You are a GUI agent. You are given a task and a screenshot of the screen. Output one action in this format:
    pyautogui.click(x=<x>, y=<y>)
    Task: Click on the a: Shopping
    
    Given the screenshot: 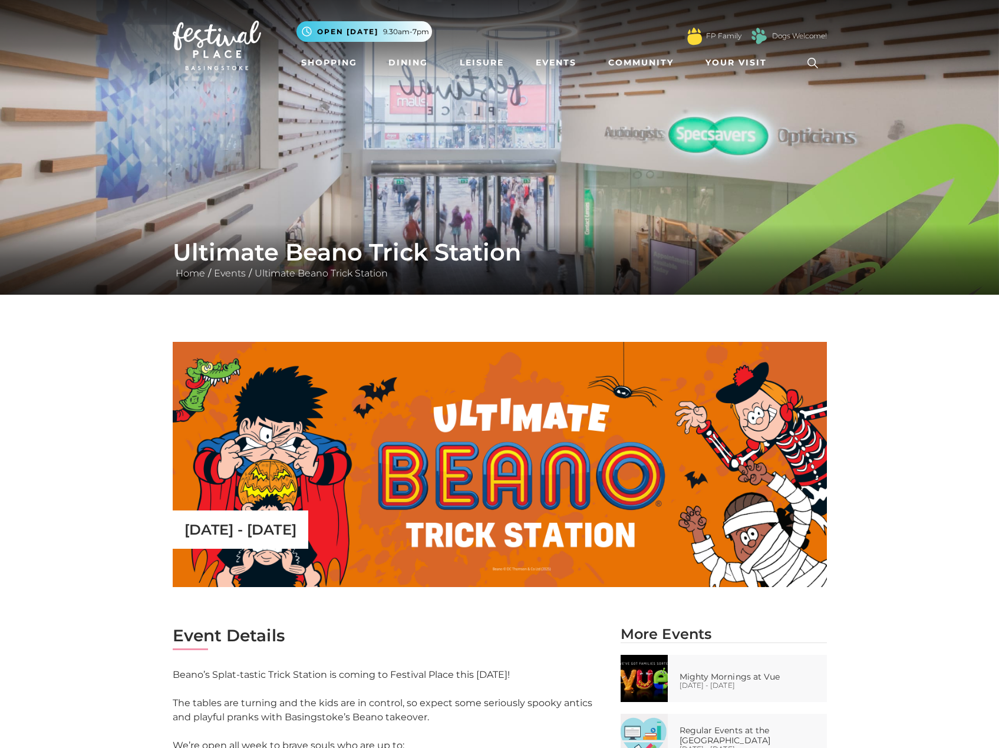 What is the action you would take?
    pyautogui.click(x=329, y=62)
    